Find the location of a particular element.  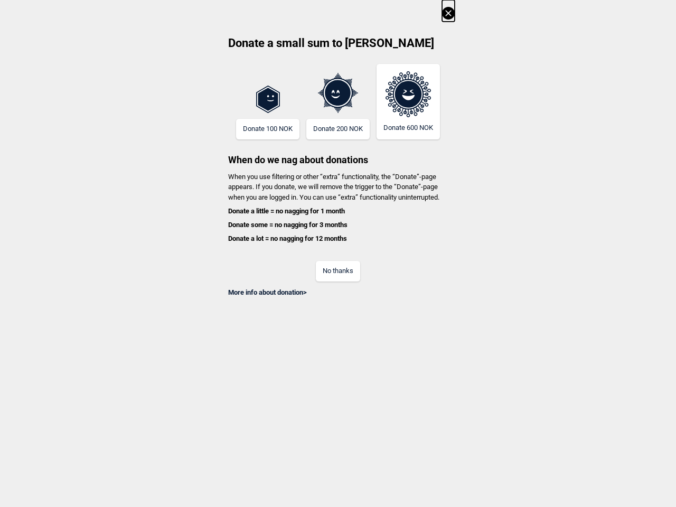

button: No thanks is located at coordinates (338, 271).